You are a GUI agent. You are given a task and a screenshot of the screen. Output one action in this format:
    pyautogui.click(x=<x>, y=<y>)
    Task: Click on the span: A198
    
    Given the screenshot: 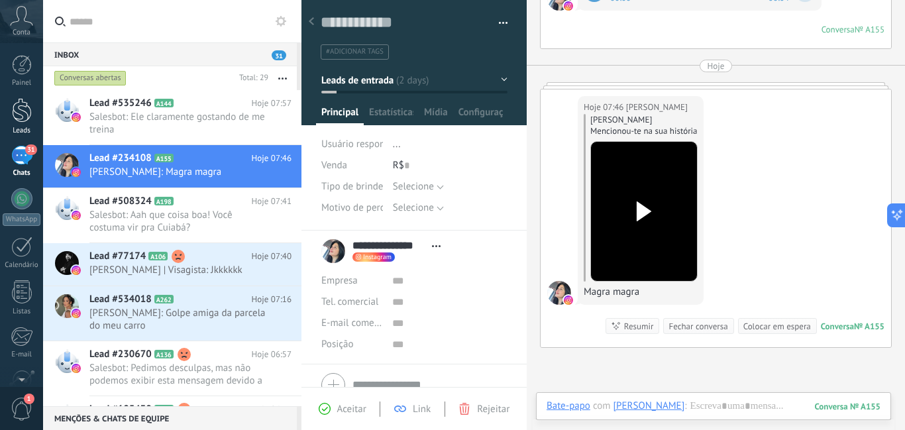 What is the action you would take?
    pyautogui.click(x=164, y=201)
    